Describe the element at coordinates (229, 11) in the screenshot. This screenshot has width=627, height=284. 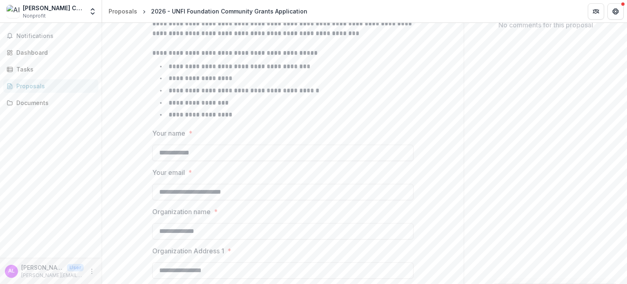
I see `div: 2026 - UNFI Foundation Community Grants Application` at that location.